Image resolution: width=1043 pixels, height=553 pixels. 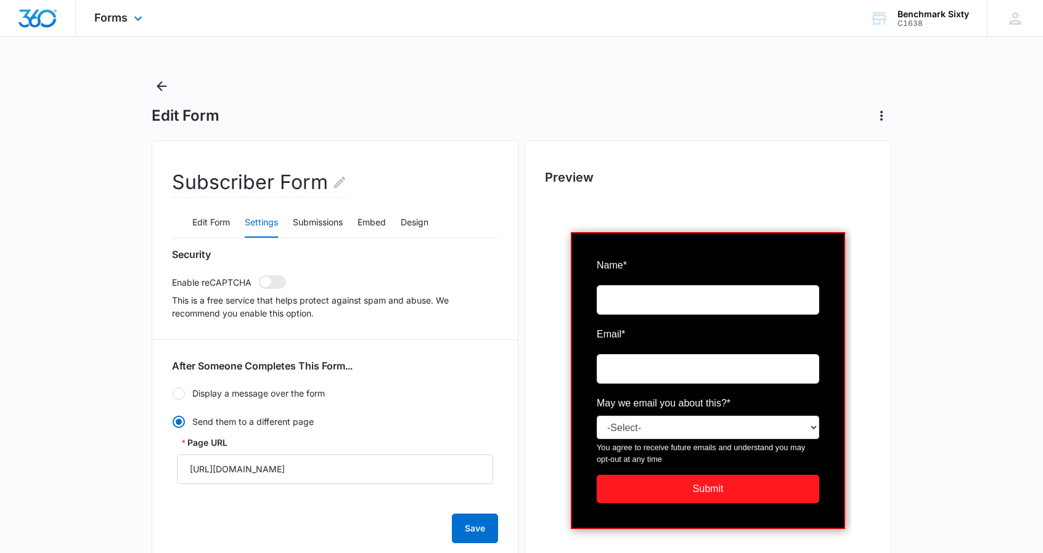 What do you see at coordinates (161, 86) in the screenshot?
I see `button: Back` at bounding box center [161, 86].